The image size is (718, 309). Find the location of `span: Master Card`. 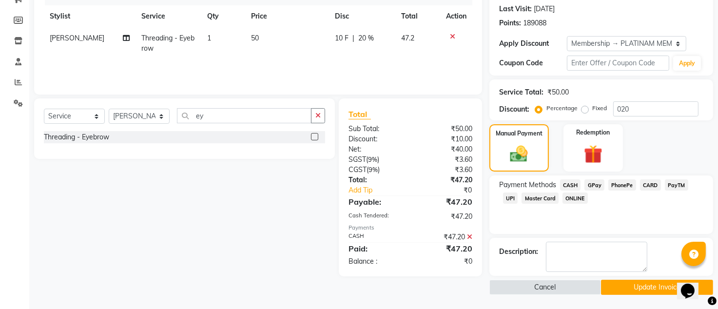

span: Master Card is located at coordinates (540, 198).